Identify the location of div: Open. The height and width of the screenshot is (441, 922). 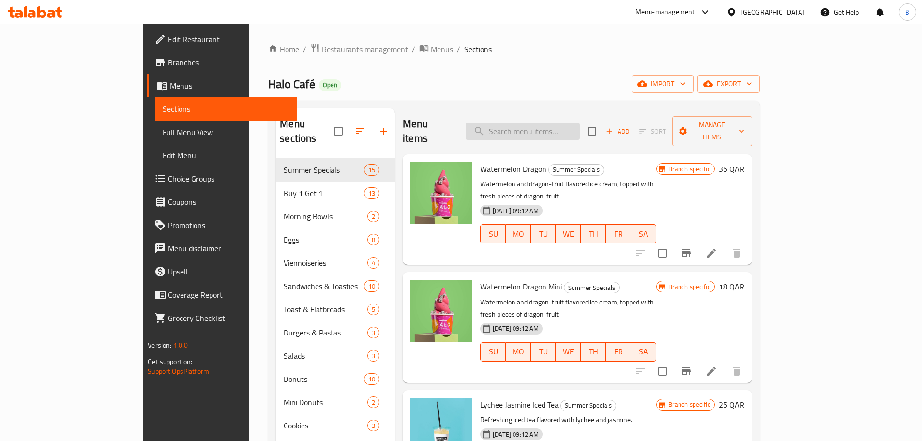
(330, 85).